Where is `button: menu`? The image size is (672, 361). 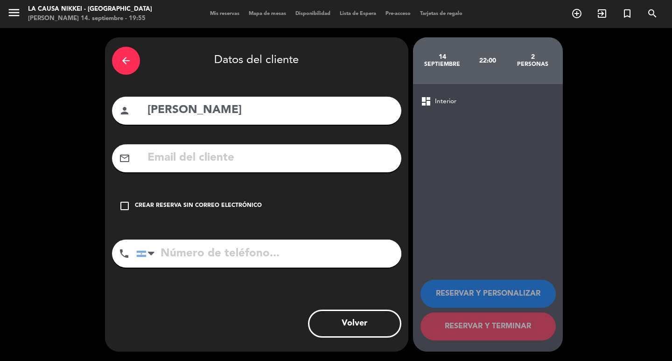
button: menu is located at coordinates (14, 14).